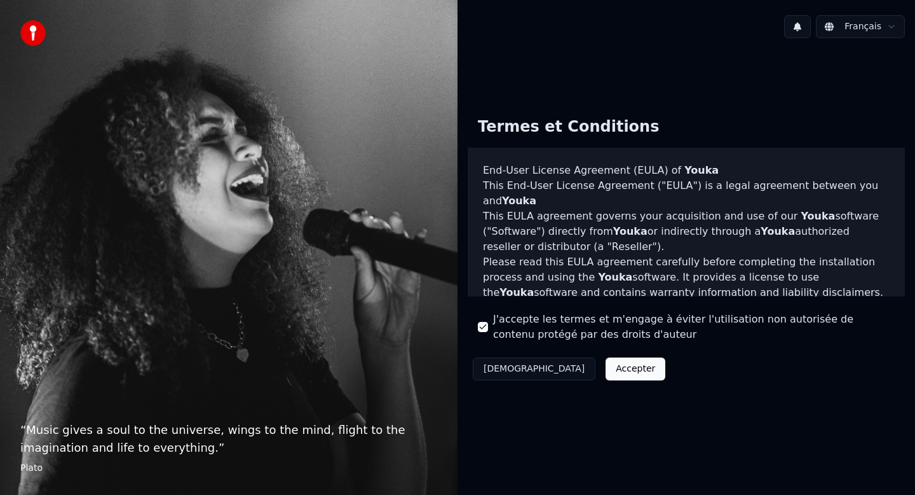 The width and height of the screenshot is (915, 495). I want to click on p: This End-User License Agreement ("EULA") is a legal agreement between you and, so click(687, 193).